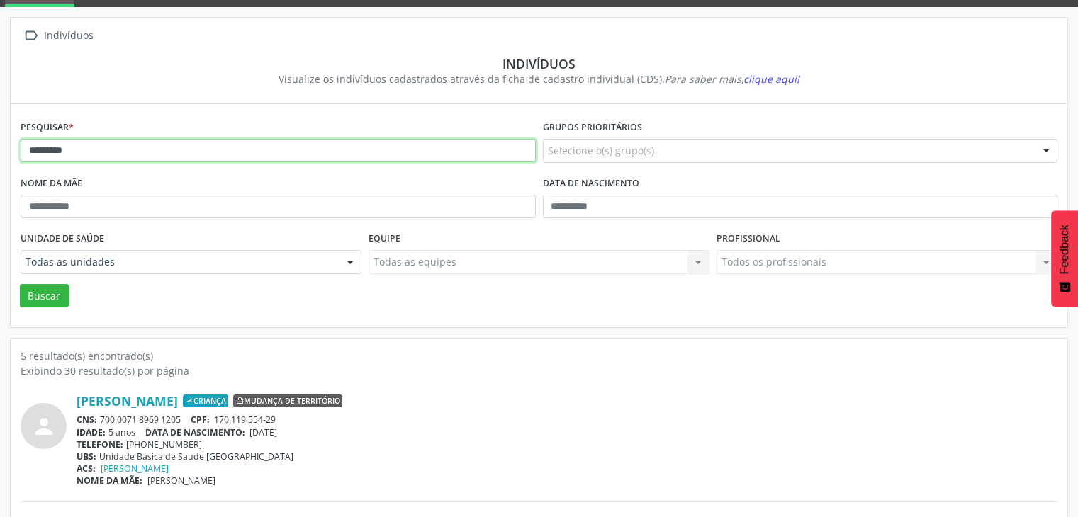  What do you see at coordinates (51, 184) in the screenshot?
I see `label: Nome da mãe` at bounding box center [51, 184].